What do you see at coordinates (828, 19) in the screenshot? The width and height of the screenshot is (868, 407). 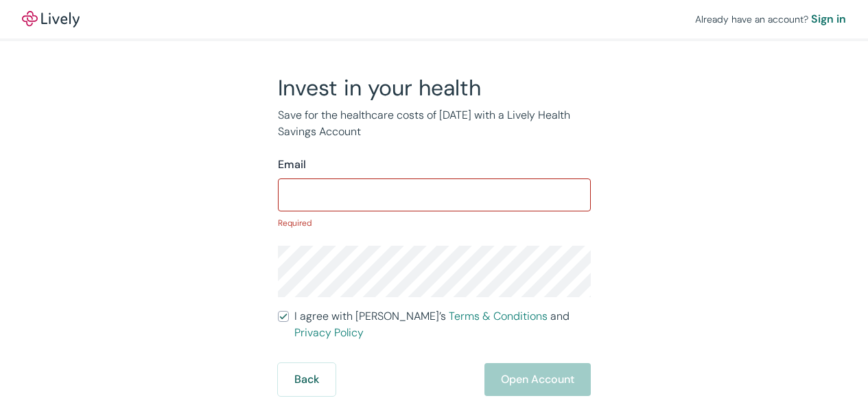 I see `a: Sign in` at bounding box center [828, 19].